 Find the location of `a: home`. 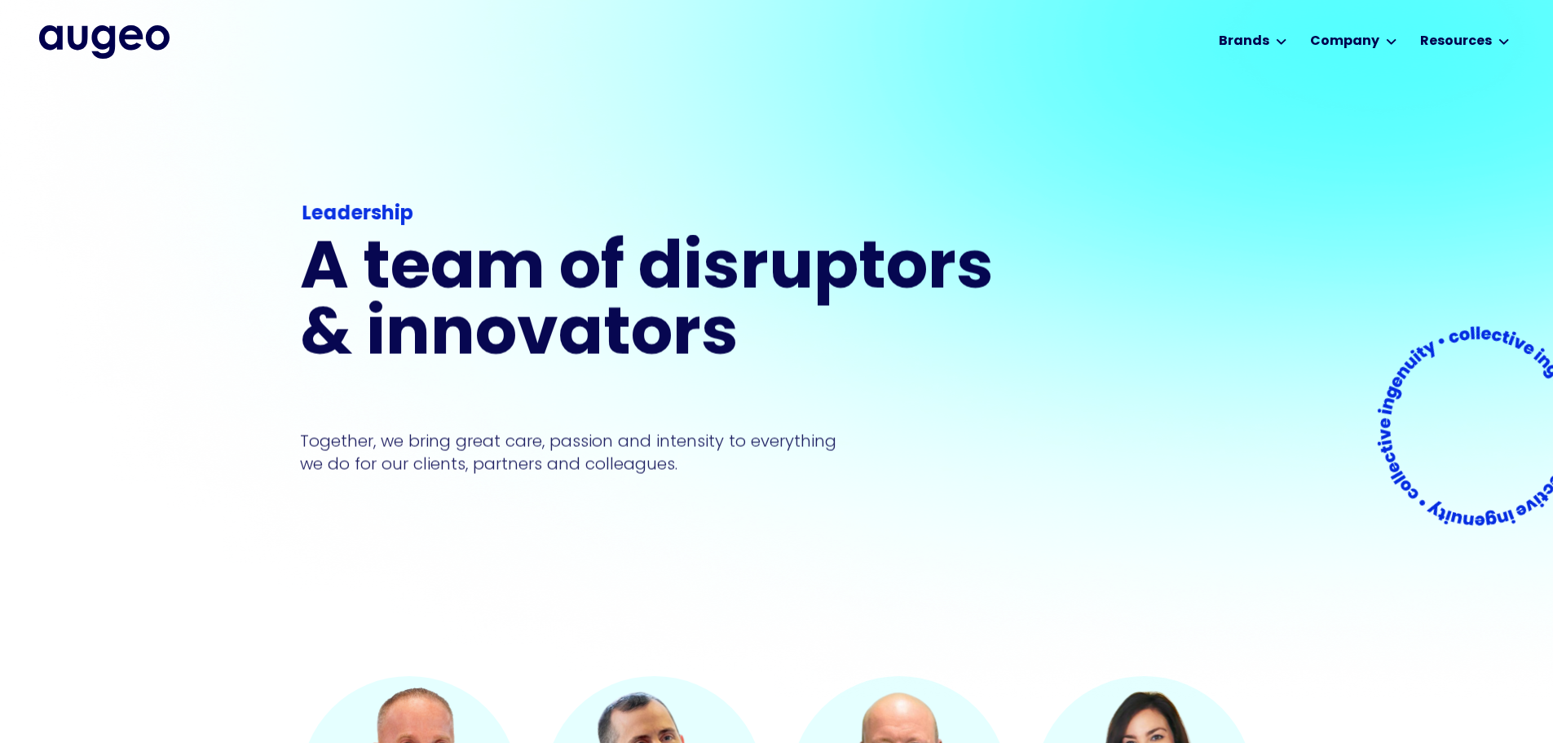

a: home is located at coordinates (104, 42).